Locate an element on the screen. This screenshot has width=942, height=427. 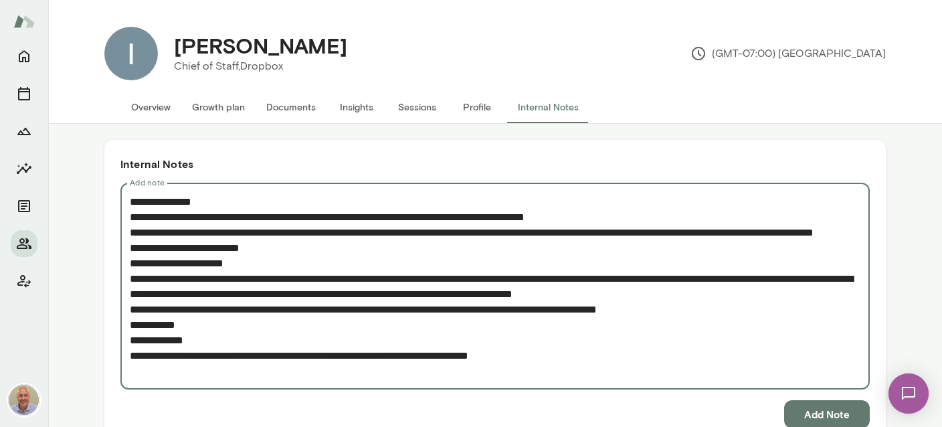
h6: Internal Notes is located at coordinates (495, 164).